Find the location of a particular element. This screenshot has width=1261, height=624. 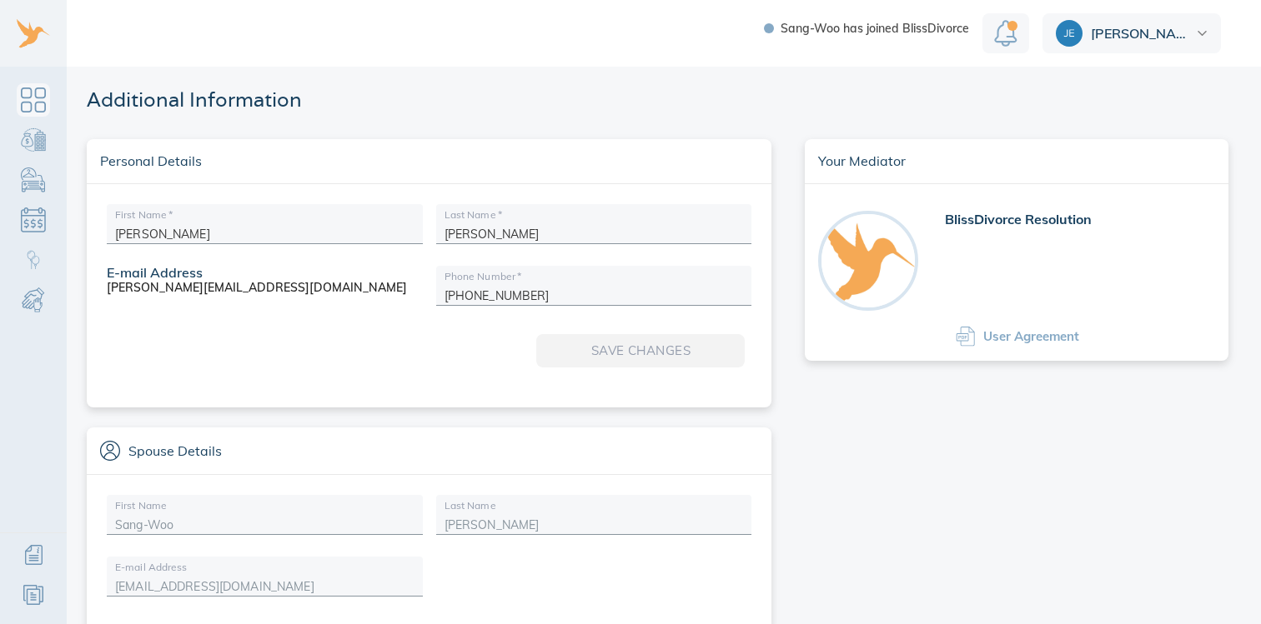

span: Sang-Woo has joined BlissDivorce is located at coordinates (875, 28).